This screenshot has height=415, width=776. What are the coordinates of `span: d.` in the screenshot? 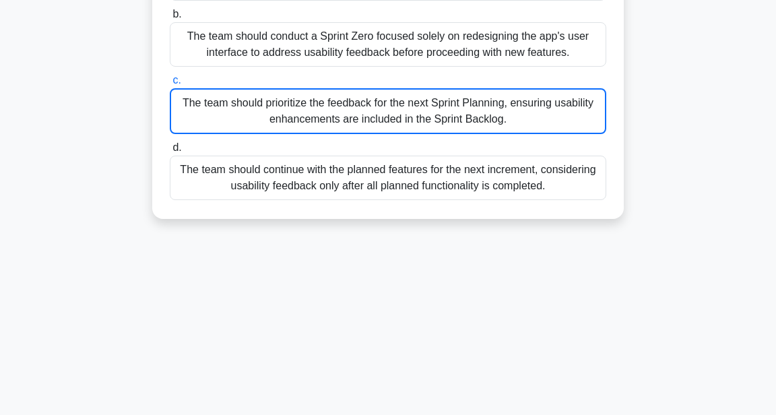 It's located at (176, 147).